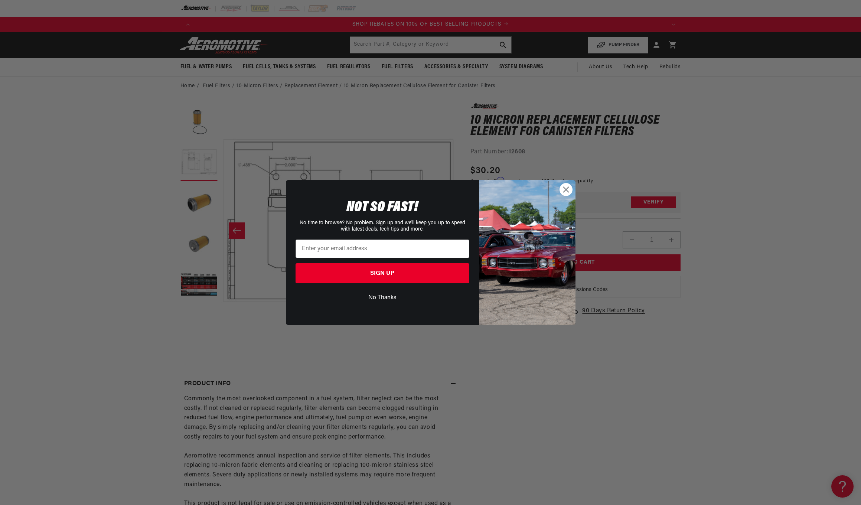  What do you see at coordinates (382, 273) in the screenshot?
I see `button: SIGN UP` at bounding box center [382, 273].